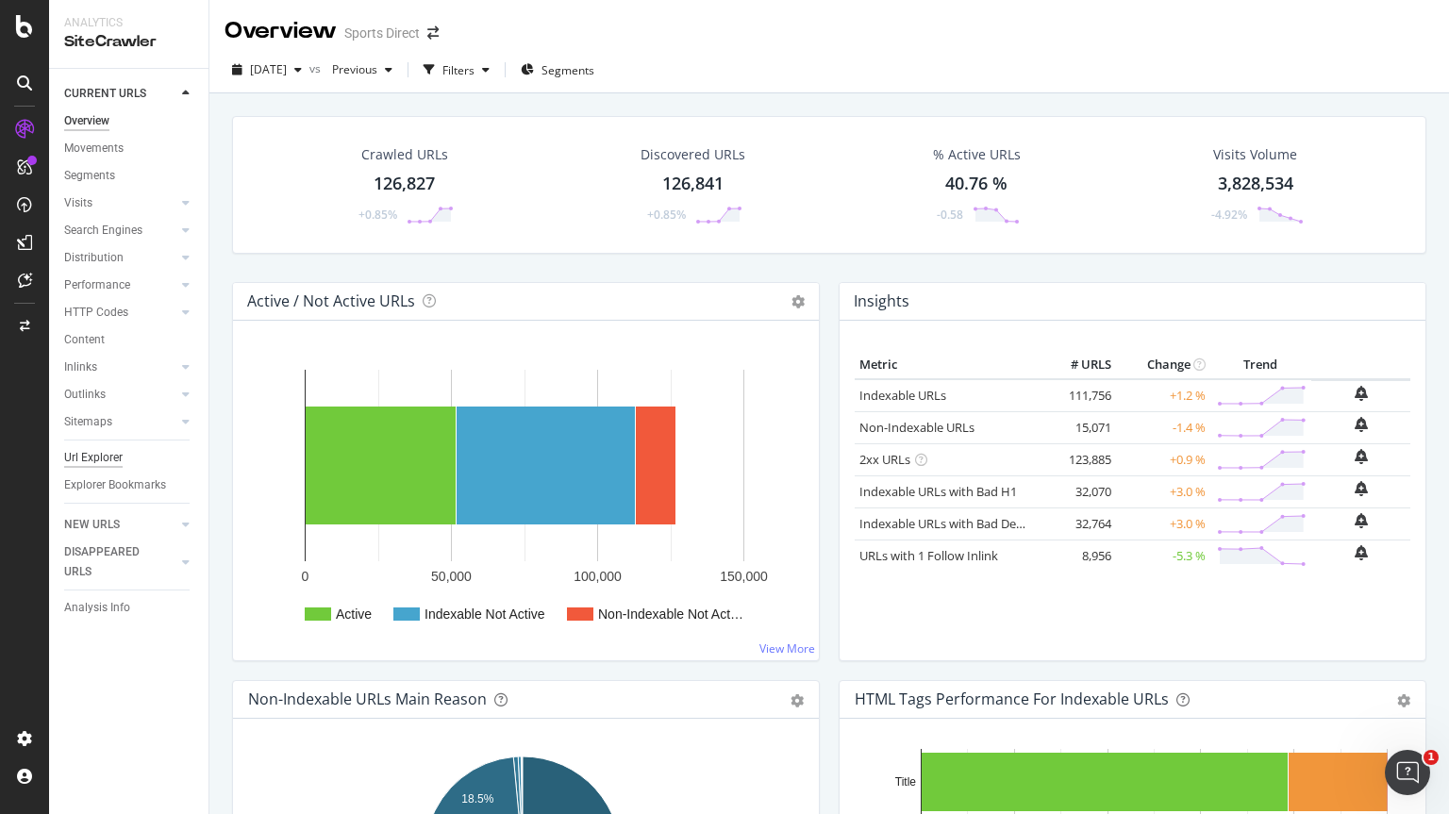 The width and height of the screenshot is (1449, 814). Describe the element at coordinates (88, 422) in the screenshot. I see `div: Sitemaps` at that location.